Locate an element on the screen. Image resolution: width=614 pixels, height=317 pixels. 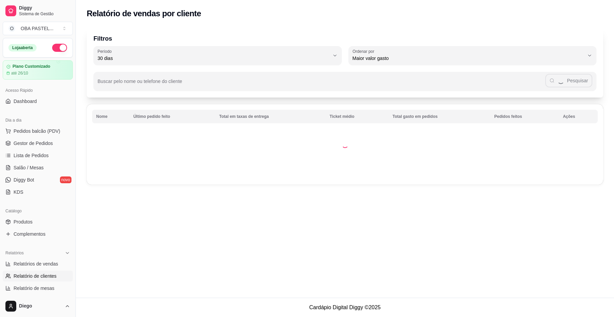
a: Dashboard is located at coordinates (38, 101).